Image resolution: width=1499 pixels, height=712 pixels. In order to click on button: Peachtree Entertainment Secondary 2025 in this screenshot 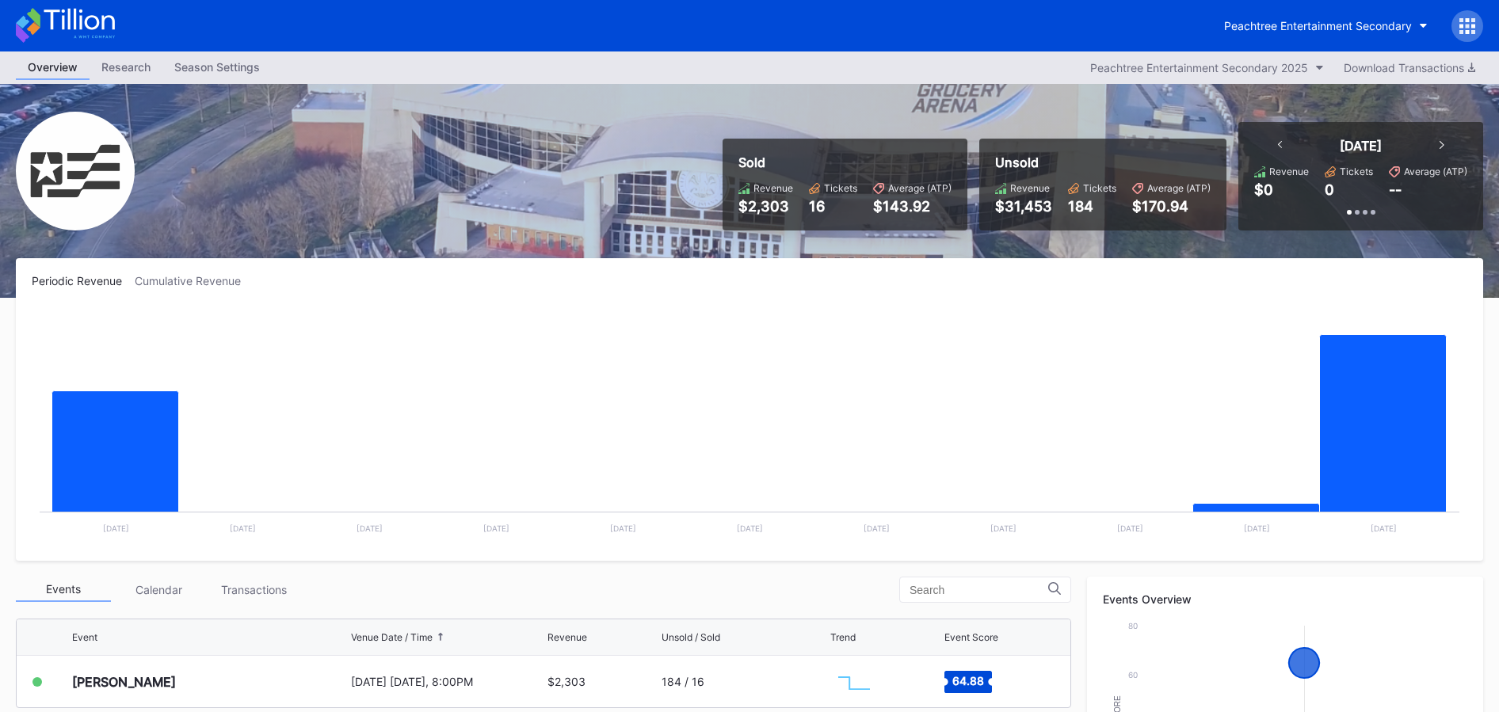, I will do `click(1207, 67)`.